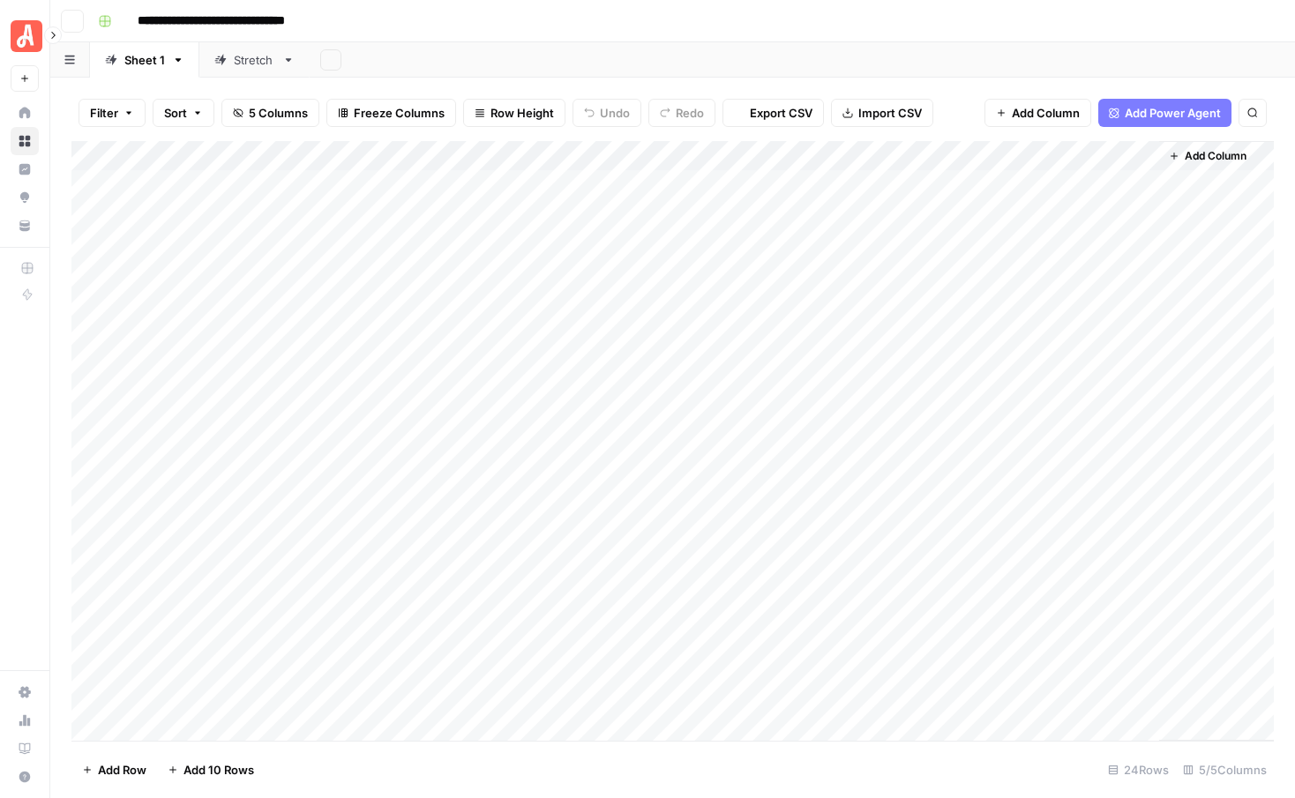  I want to click on button: 5 Columns, so click(270, 113).